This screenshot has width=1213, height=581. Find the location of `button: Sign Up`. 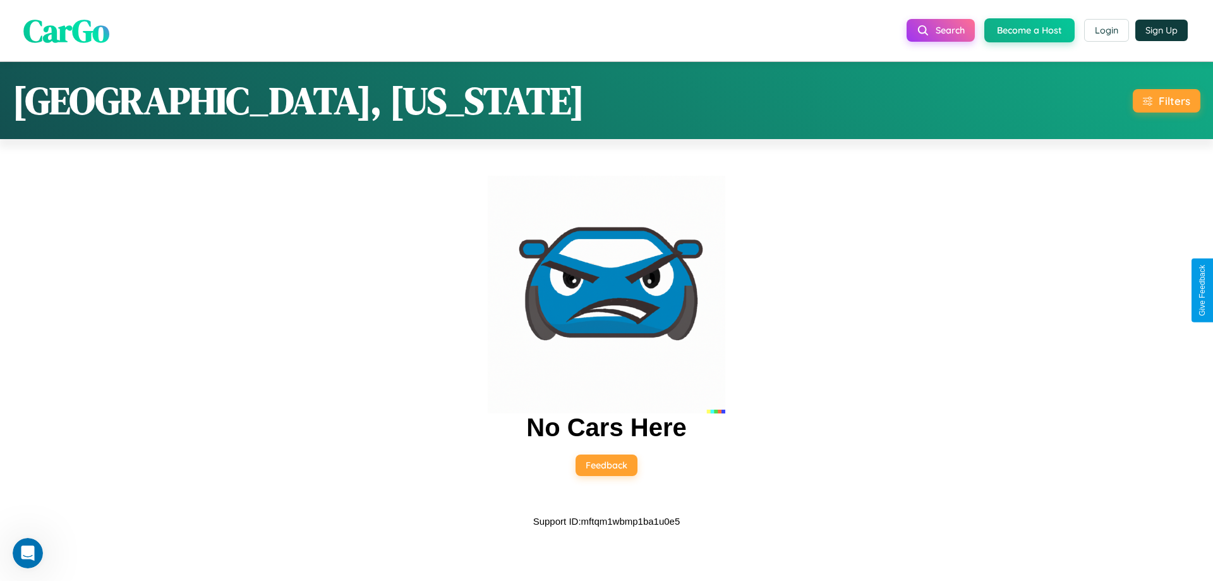

button: Sign Up is located at coordinates (1162, 30).